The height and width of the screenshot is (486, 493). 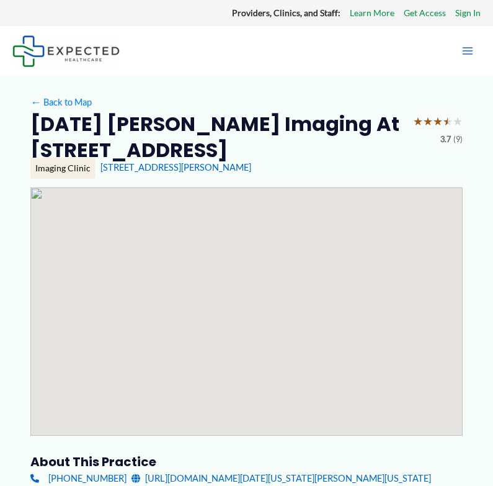 What do you see at coordinates (63, 168) in the screenshot?
I see `div: Imaging Clinic` at bounding box center [63, 168].